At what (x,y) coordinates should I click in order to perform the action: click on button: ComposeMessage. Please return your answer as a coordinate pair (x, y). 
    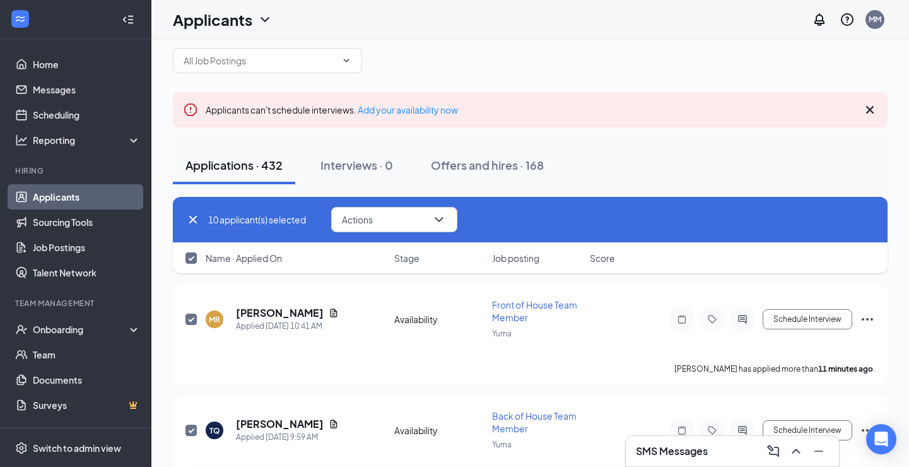
    Looking at the image, I should click on (774, 451).